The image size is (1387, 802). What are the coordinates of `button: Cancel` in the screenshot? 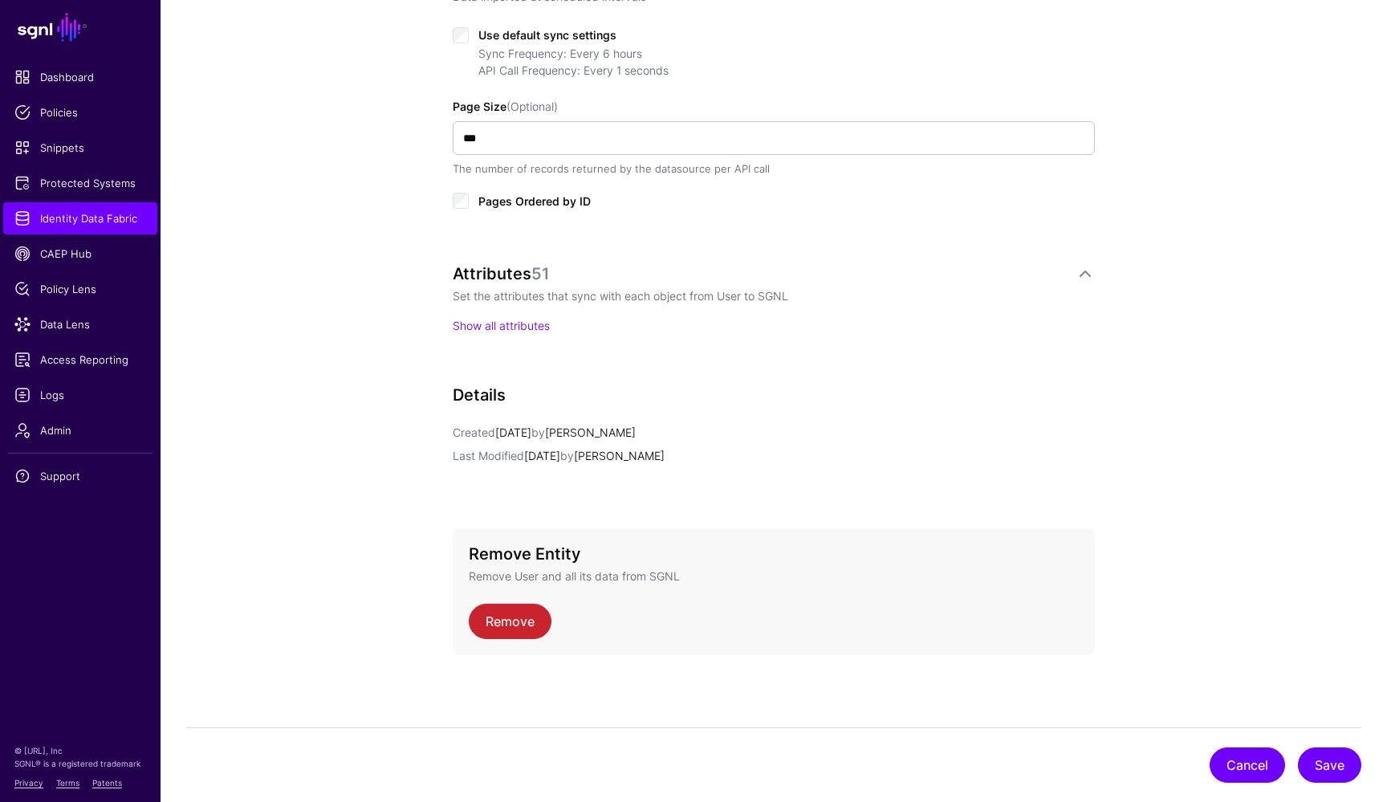 It's located at (1247, 765).